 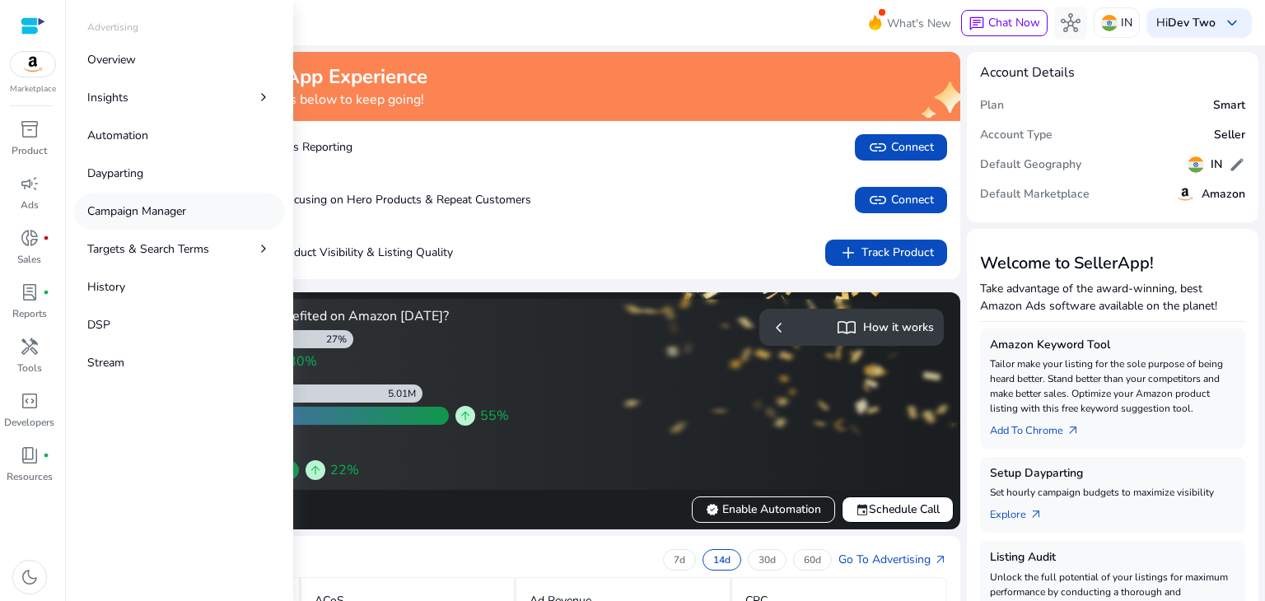 What do you see at coordinates (779, 328) in the screenshot?
I see `span: chevron_left` at bounding box center [779, 328].